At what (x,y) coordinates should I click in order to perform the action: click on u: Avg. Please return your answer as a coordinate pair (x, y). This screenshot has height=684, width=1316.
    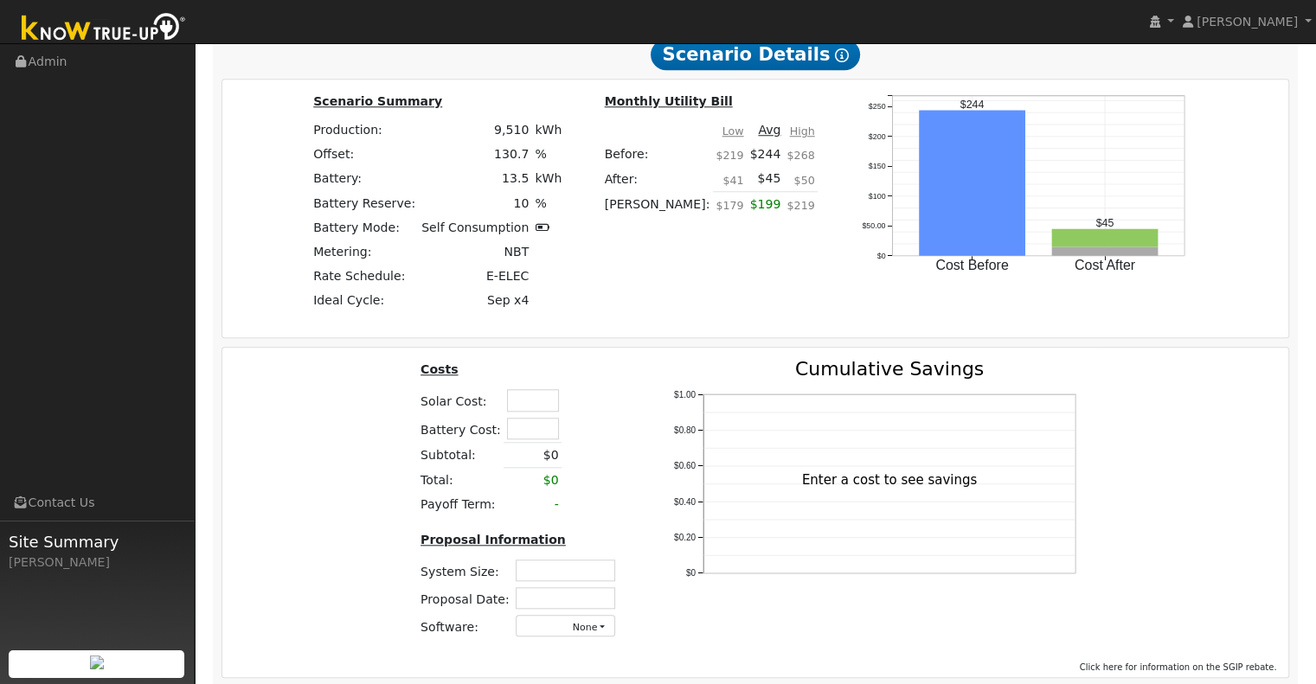
    Looking at the image, I should click on (769, 130).